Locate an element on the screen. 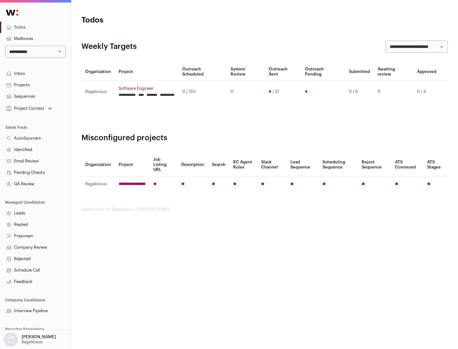 Image resolution: width=458 pixels, height=349 pixels. span: / 21 is located at coordinates (275, 92).